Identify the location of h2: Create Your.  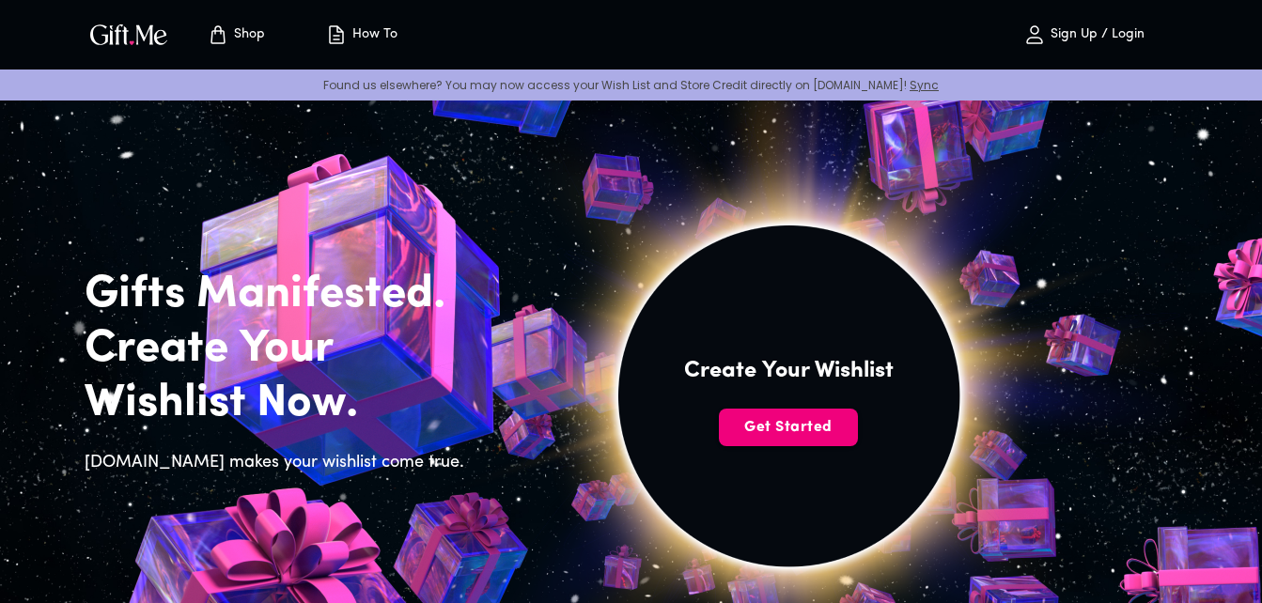
(280, 350).